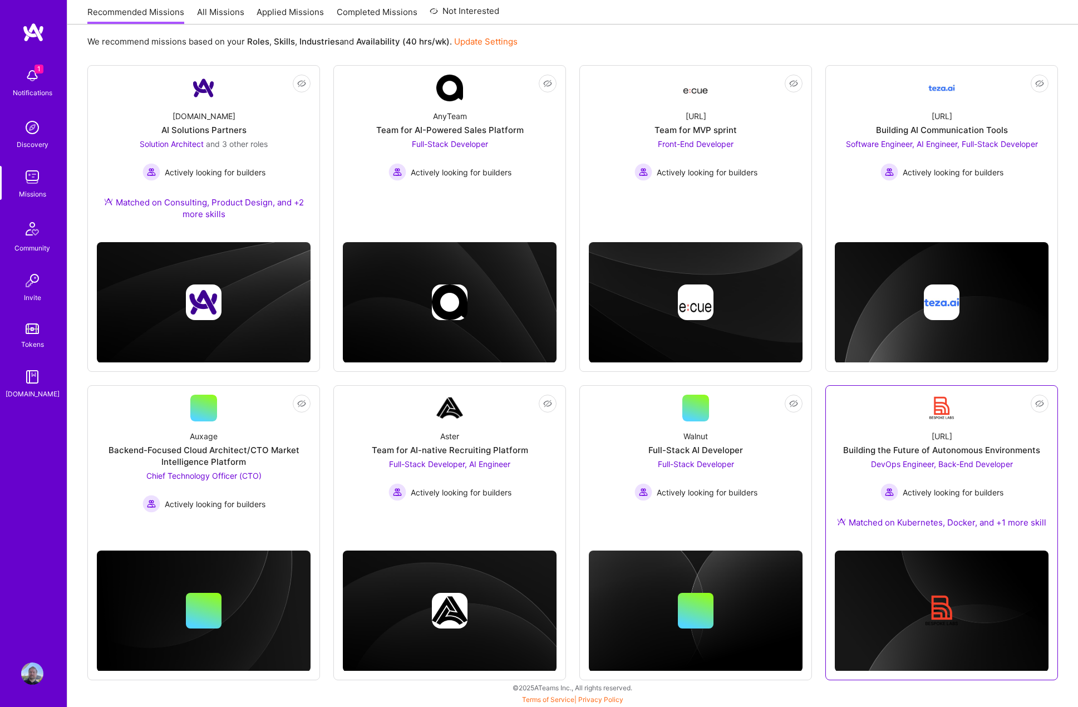 The width and height of the screenshot is (1078, 707). Describe the element at coordinates (450, 130) in the screenshot. I see `div: Team for AI-Powered Sales Platform` at that location.